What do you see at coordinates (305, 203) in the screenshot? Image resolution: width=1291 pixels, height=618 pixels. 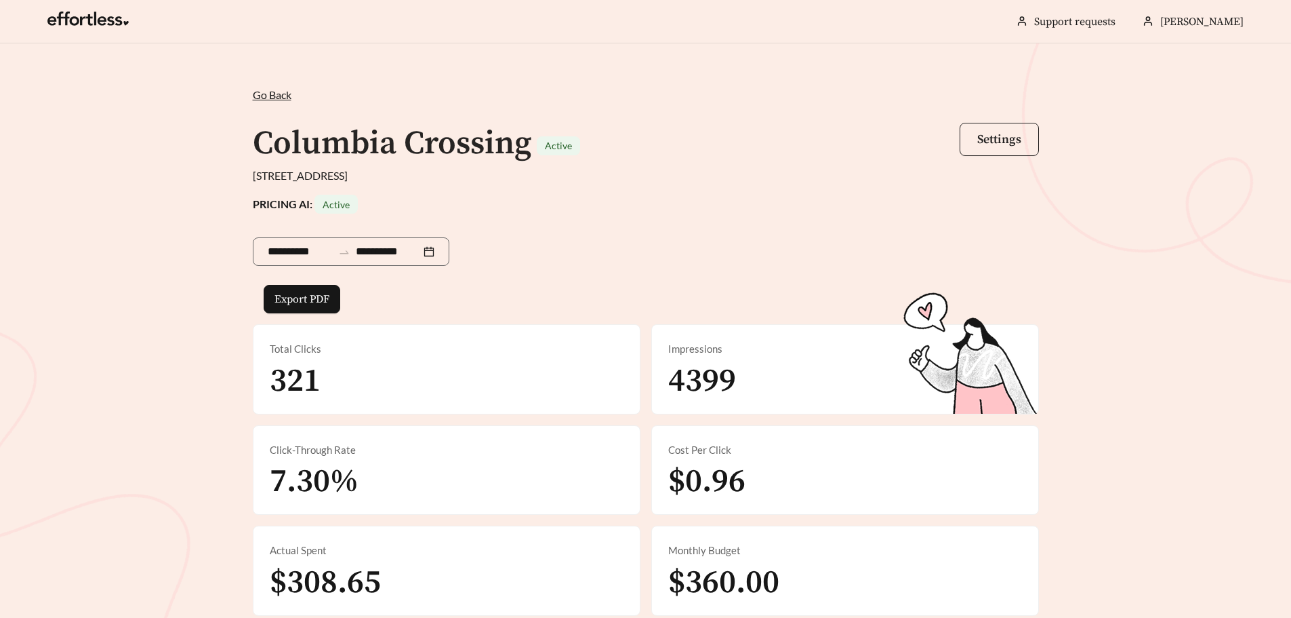 I see `strong: PRICING AI:` at bounding box center [305, 203].